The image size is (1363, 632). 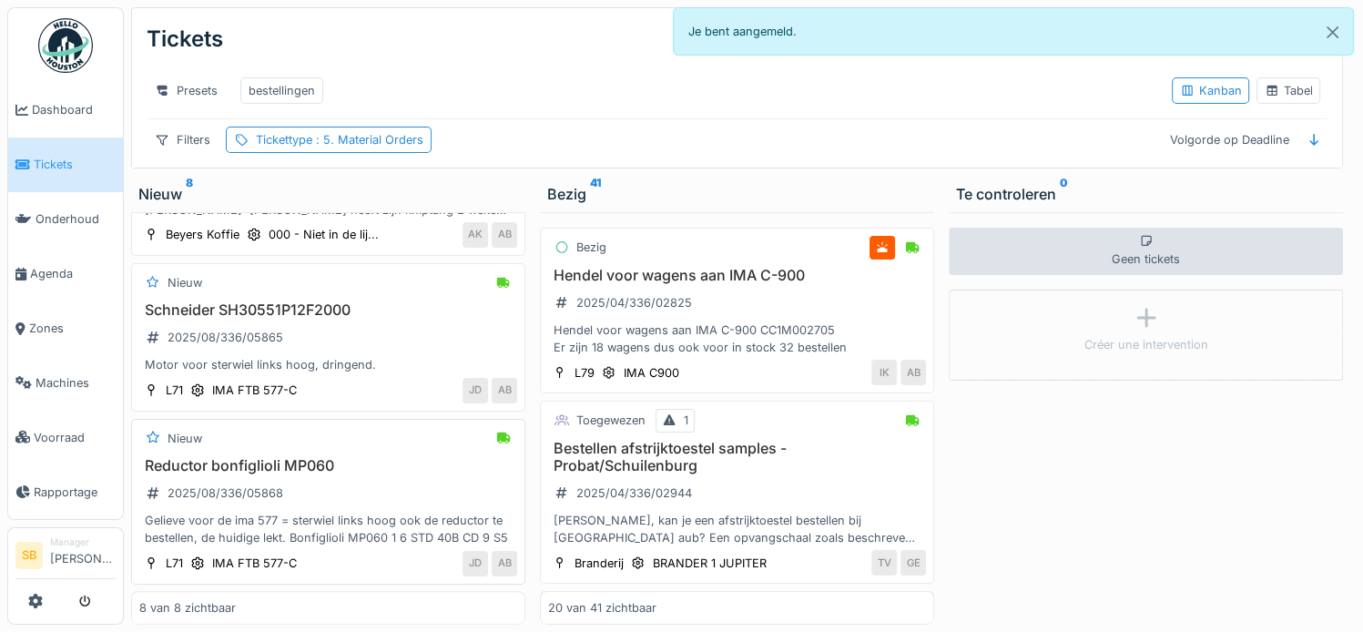 I want to click on div: bestellingen, so click(x=281, y=90).